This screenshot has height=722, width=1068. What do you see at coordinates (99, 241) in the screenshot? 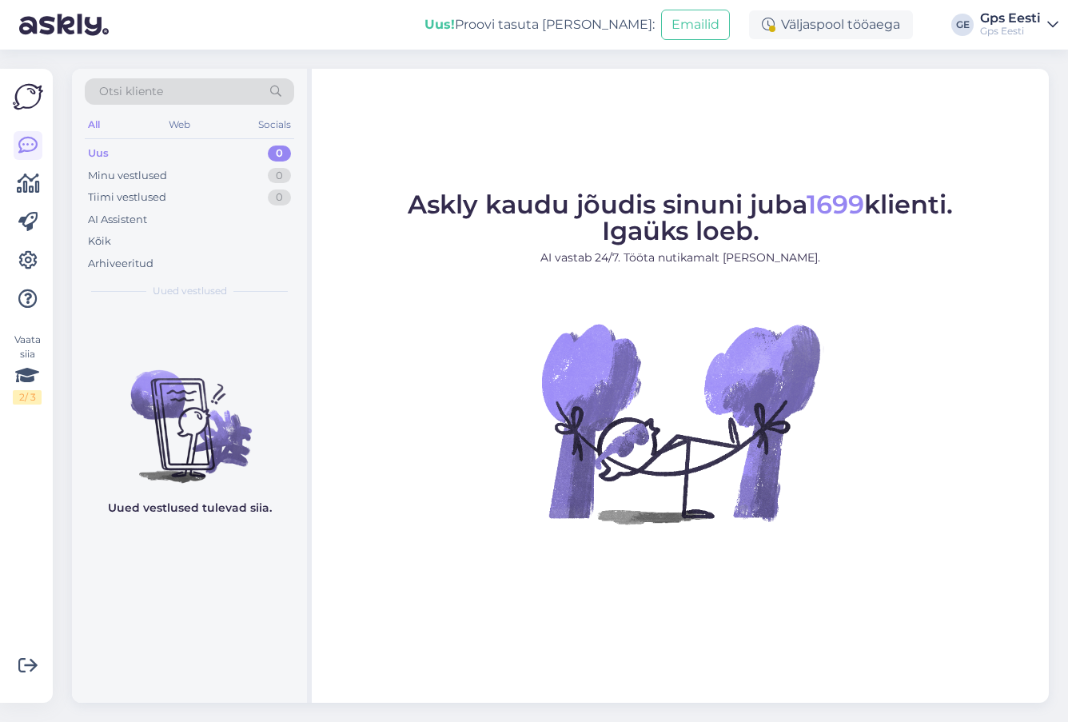
I see `div: Kõik` at bounding box center [99, 241].